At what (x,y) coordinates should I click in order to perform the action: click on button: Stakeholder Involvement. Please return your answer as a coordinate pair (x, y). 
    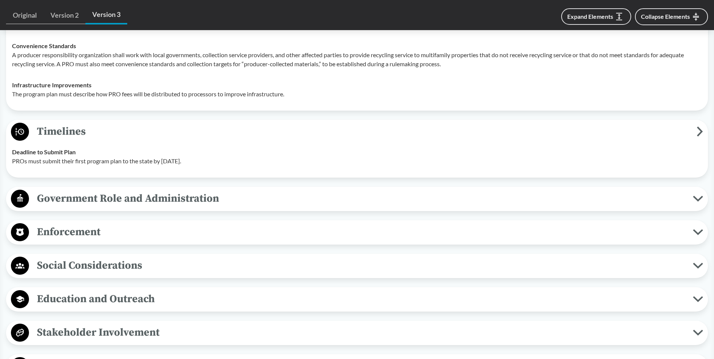
    Looking at the image, I should click on (357, 333).